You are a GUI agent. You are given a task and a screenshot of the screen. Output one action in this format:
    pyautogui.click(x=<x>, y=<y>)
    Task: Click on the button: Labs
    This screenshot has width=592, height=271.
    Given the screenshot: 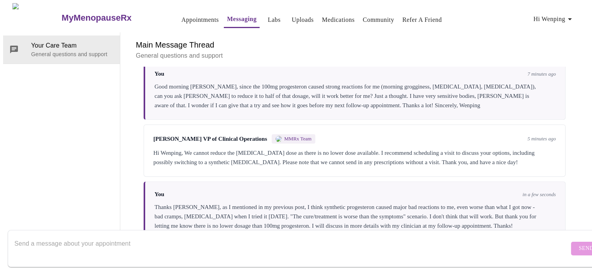 What is the action you would take?
    pyautogui.click(x=274, y=20)
    